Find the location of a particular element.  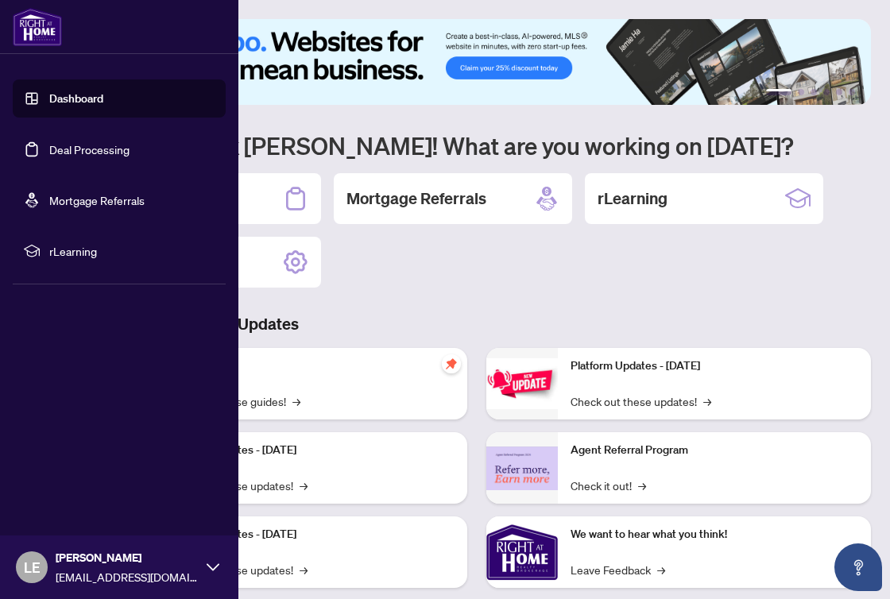

span: pushpin is located at coordinates (451, 364).